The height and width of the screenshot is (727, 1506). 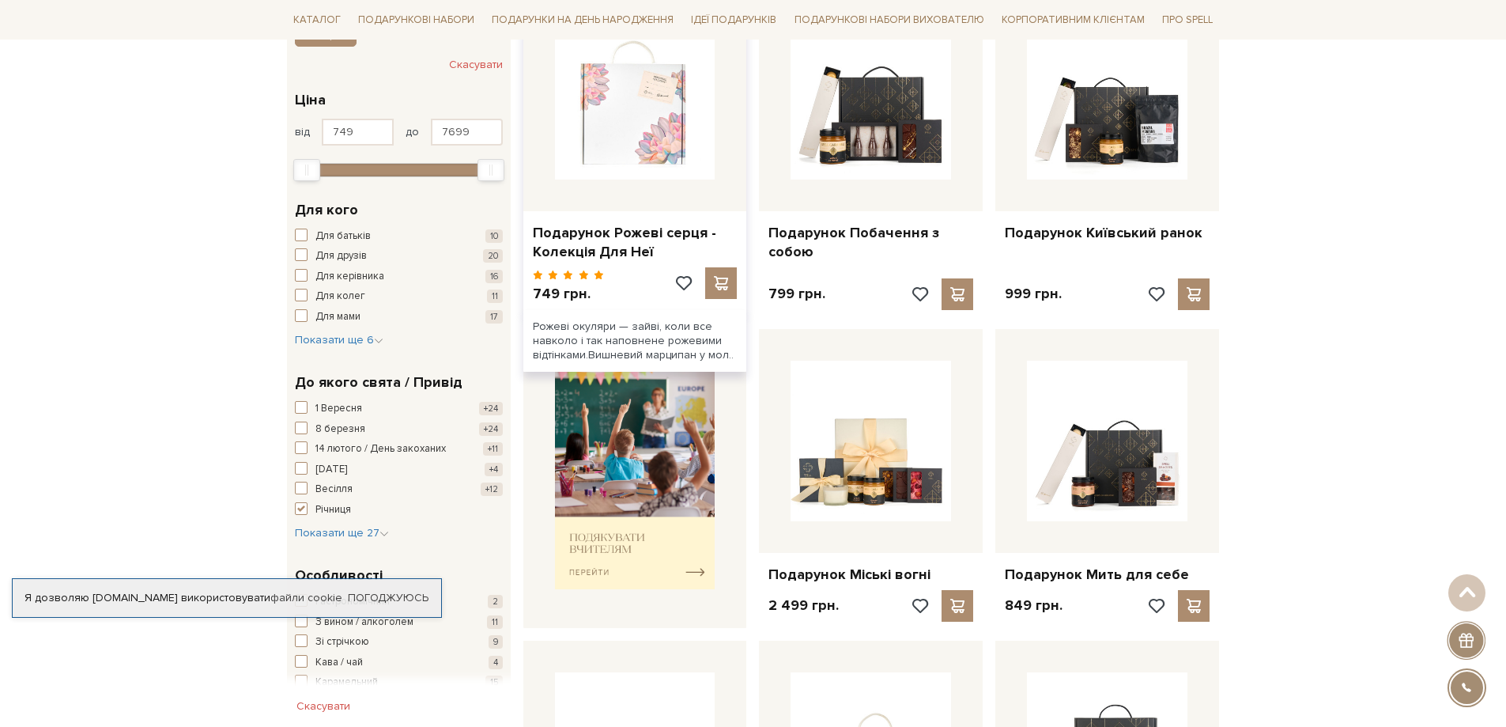 What do you see at coordinates (496, 662) in the screenshot?
I see `span: 4` at bounding box center [496, 662].